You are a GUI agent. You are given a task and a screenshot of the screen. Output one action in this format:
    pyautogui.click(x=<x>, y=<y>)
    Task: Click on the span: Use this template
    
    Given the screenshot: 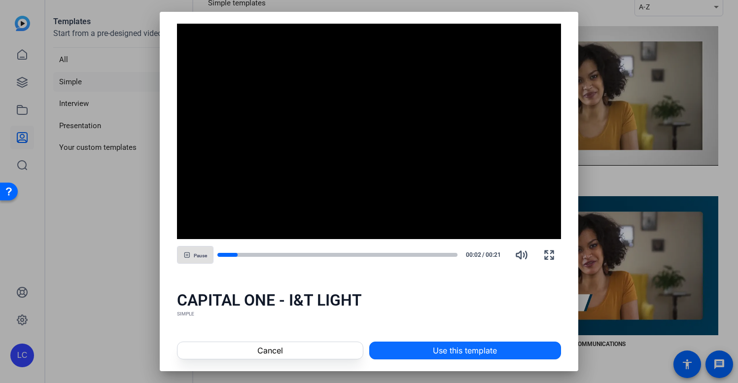 What is the action you would take?
    pyautogui.click(x=465, y=350)
    